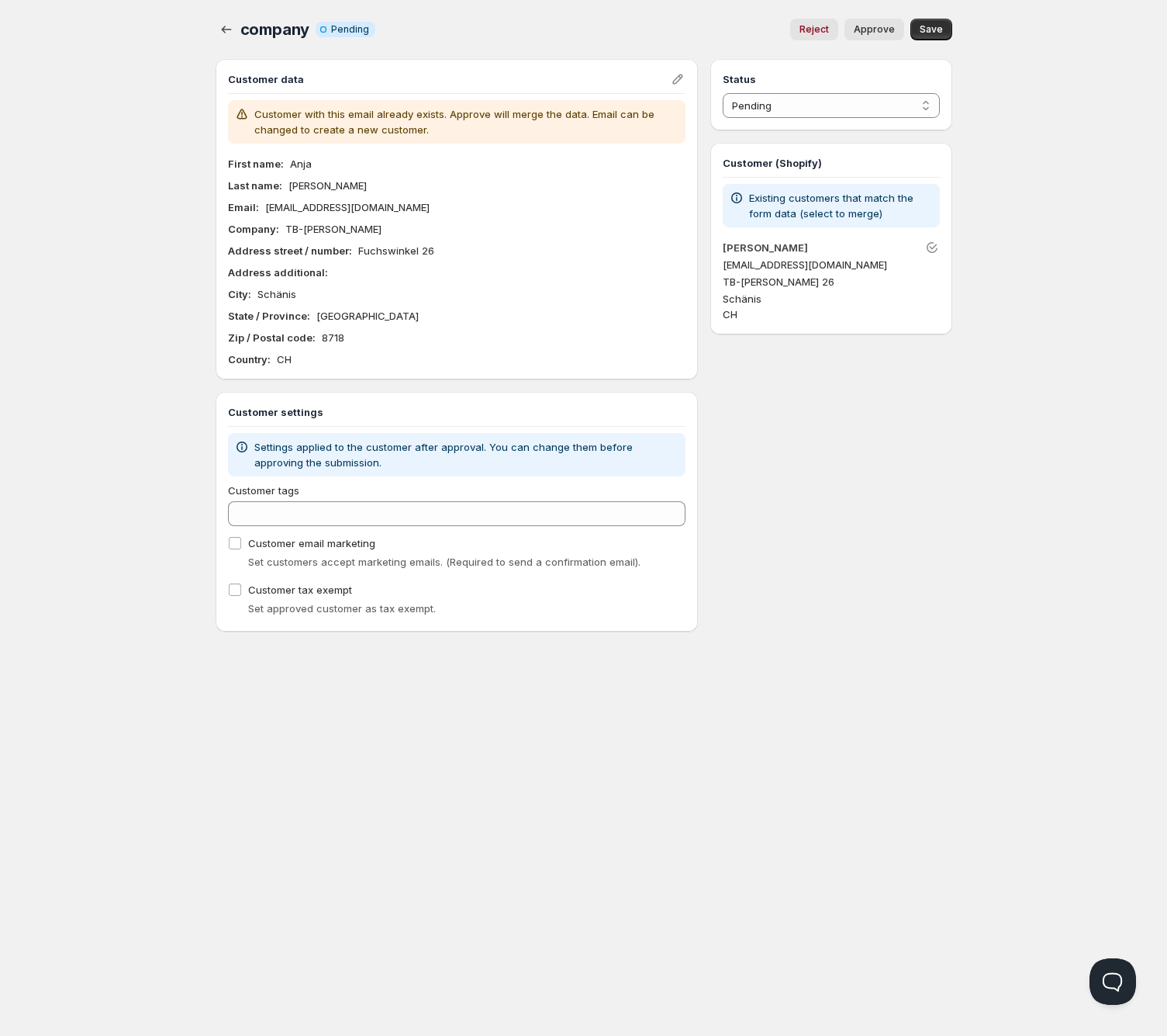 Image resolution: width=1167 pixels, height=1036 pixels. Describe the element at coordinates (814, 30) in the screenshot. I see `button: Reject` at that location.